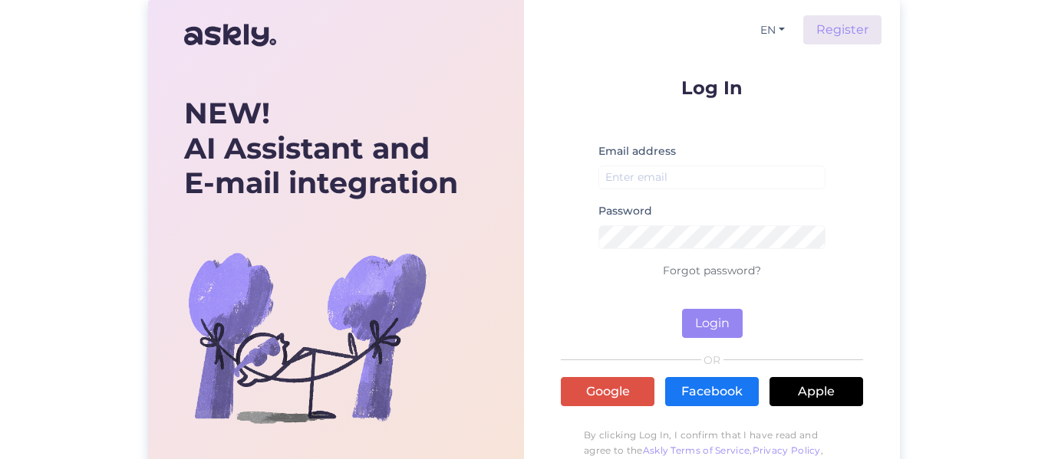 Image resolution: width=1048 pixels, height=459 pixels. I want to click on p: Log In, so click(712, 87).